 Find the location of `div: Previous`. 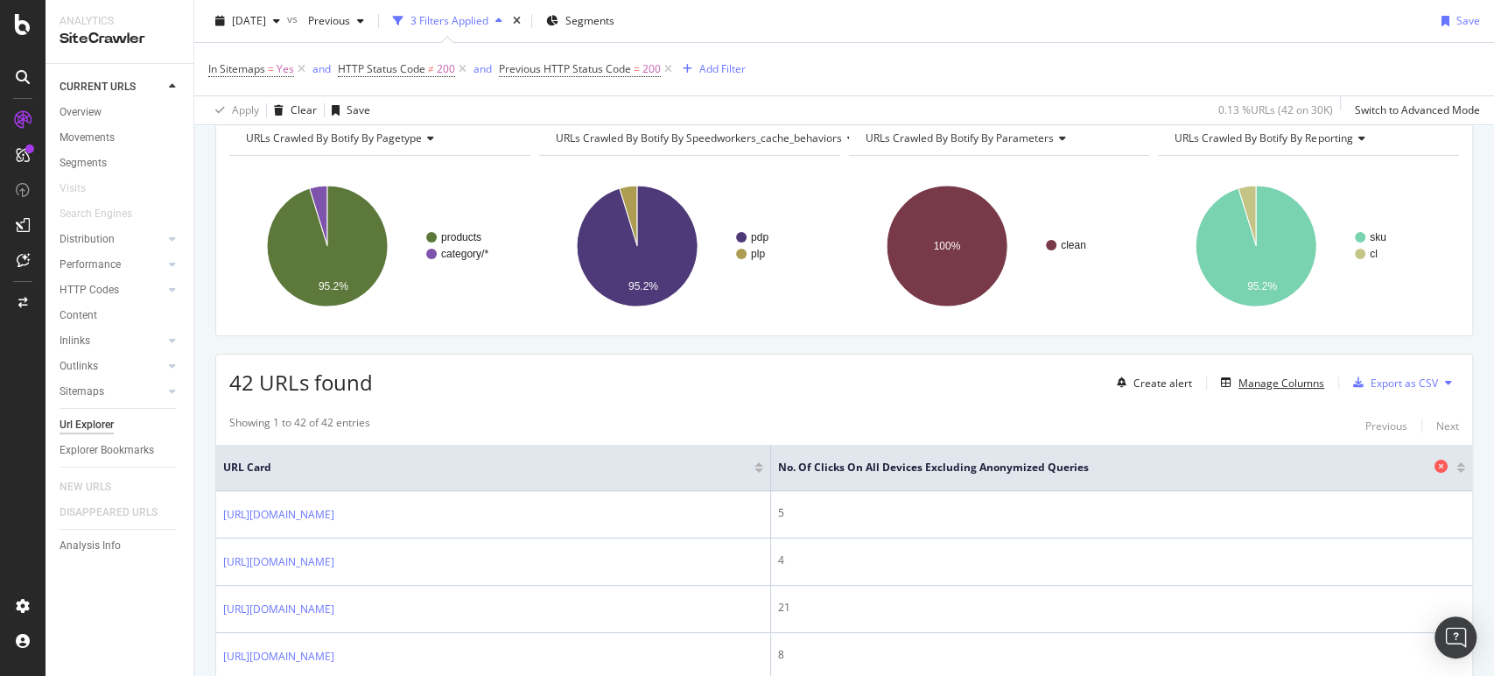

div: Previous is located at coordinates (1386, 425).